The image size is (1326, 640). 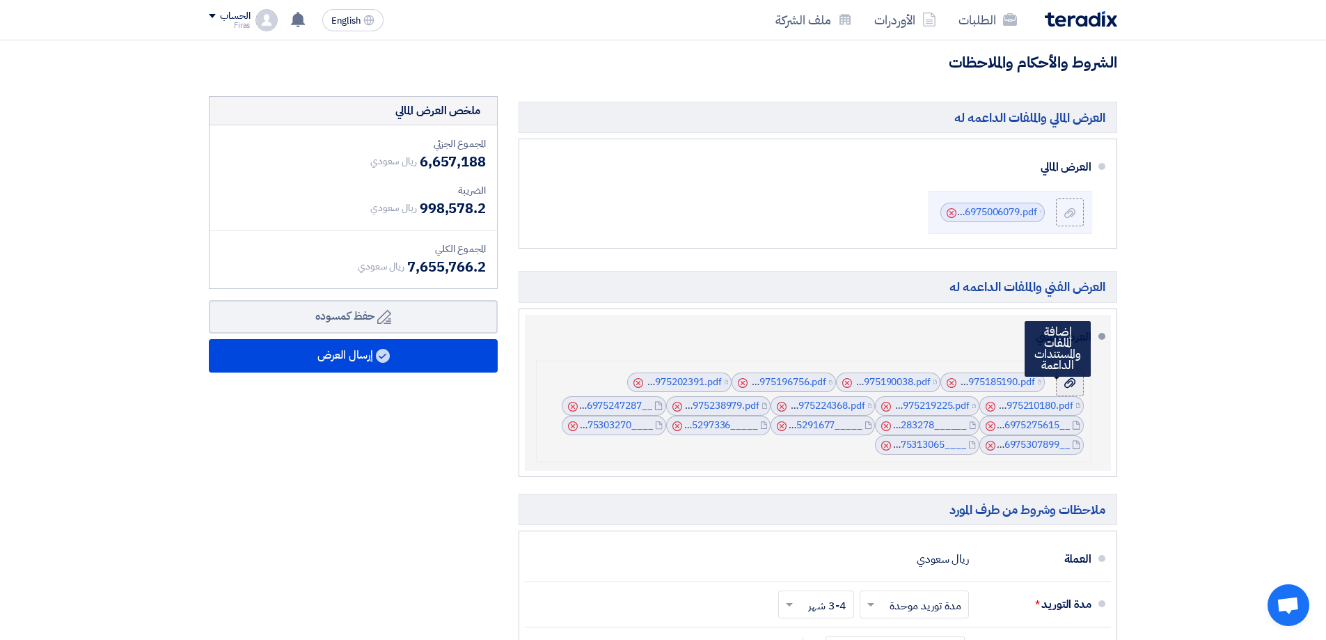 What do you see at coordinates (819, 337) in the screenshot?
I see `div: العرض الفني` at bounding box center [819, 337].